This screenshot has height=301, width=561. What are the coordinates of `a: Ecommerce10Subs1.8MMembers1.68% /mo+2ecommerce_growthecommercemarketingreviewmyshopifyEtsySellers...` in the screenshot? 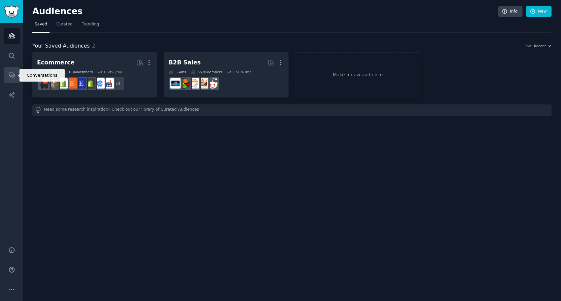 It's located at (95, 75).